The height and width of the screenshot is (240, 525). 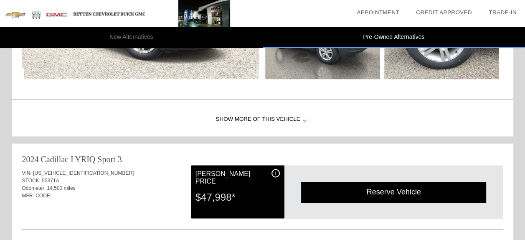 What do you see at coordinates (61, 188) in the screenshot?
I see `span: 14,500 miles` at bounding box center [61, 188].